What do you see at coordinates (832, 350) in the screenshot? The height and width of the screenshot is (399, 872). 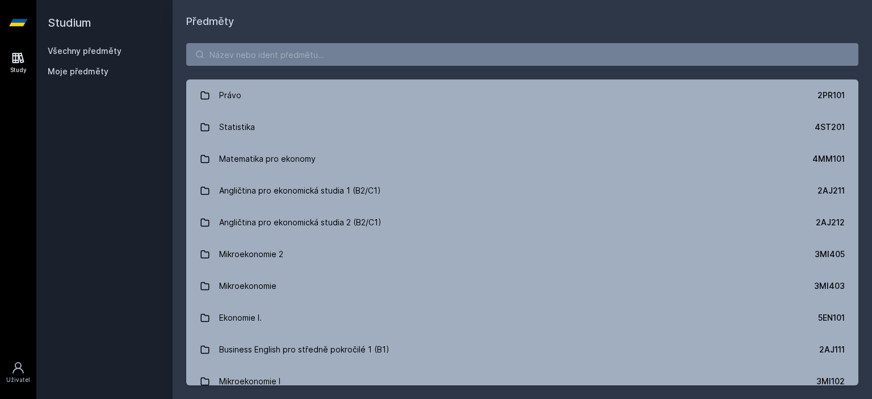 I see `div: 2AJ111` at bounding box center [832, 350].